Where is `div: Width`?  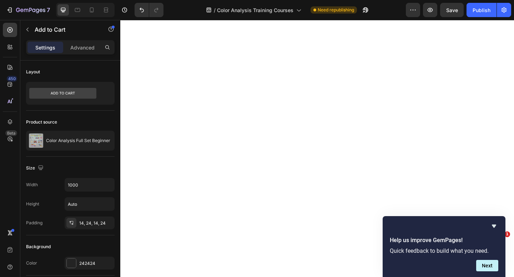
div: Width is located at coordinates (32, 185).